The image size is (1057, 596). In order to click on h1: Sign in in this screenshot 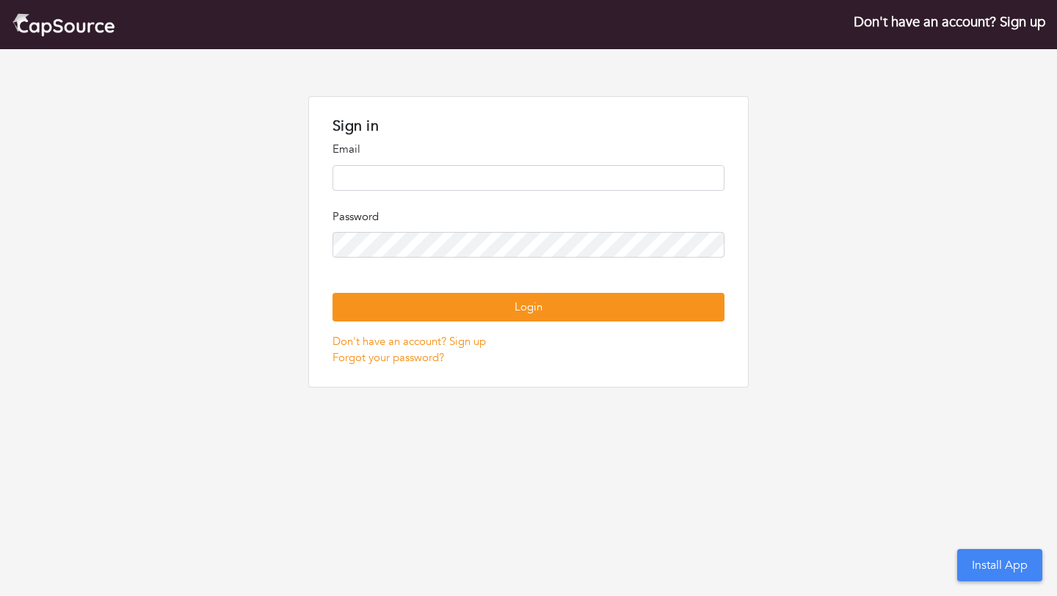, I will do `click(529, 126)`.